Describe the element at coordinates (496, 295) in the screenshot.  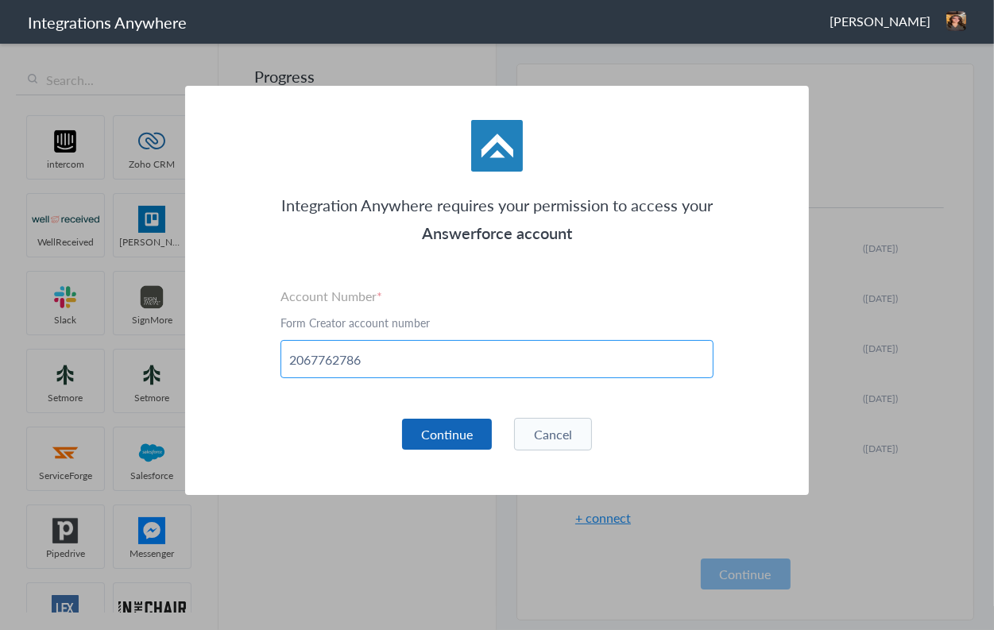
I see `label: Account Number` at that location.